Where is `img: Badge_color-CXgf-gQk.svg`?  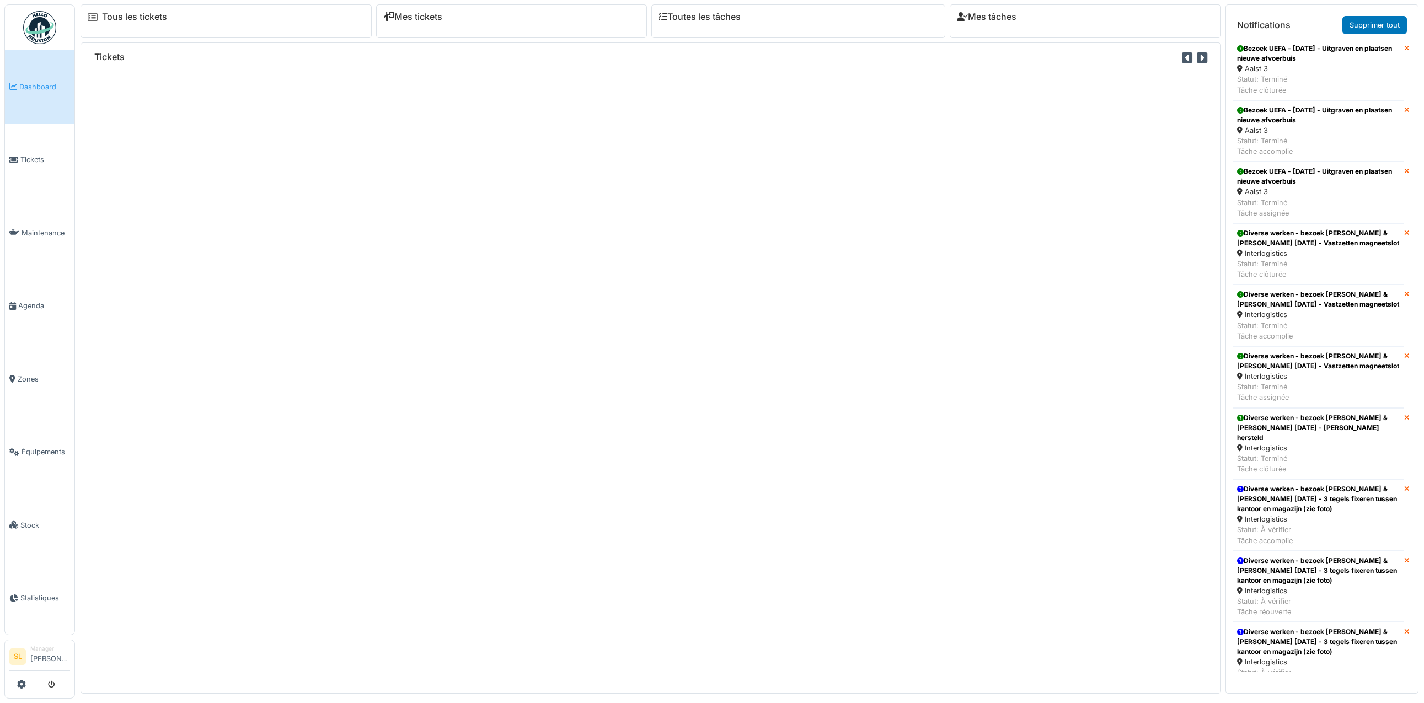 img: Badge_color-CXgf-gQk.svg is located at coordinates (40, 28).